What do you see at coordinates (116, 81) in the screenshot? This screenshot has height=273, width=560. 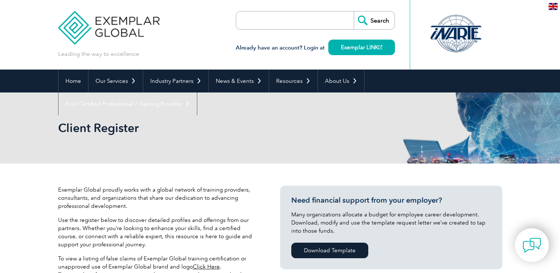 I see `a: Our Services` at bounding box center [116, 81].